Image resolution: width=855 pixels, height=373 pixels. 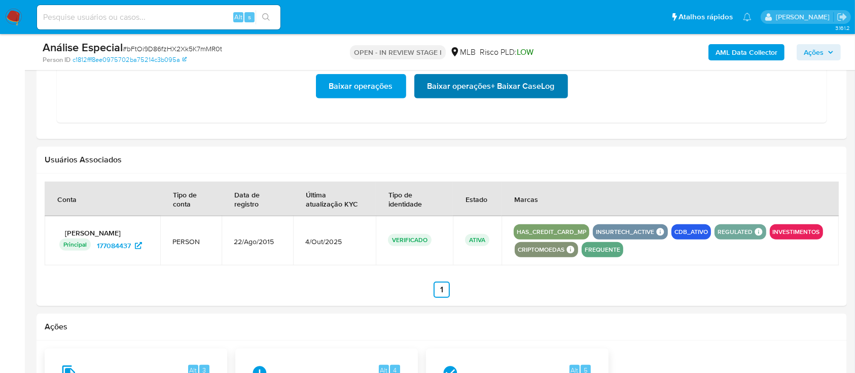 What do you see at coordinates (442, 160) in the screenshot?
I see `h2: Usuários Associados` at bounding box center [442, 160].